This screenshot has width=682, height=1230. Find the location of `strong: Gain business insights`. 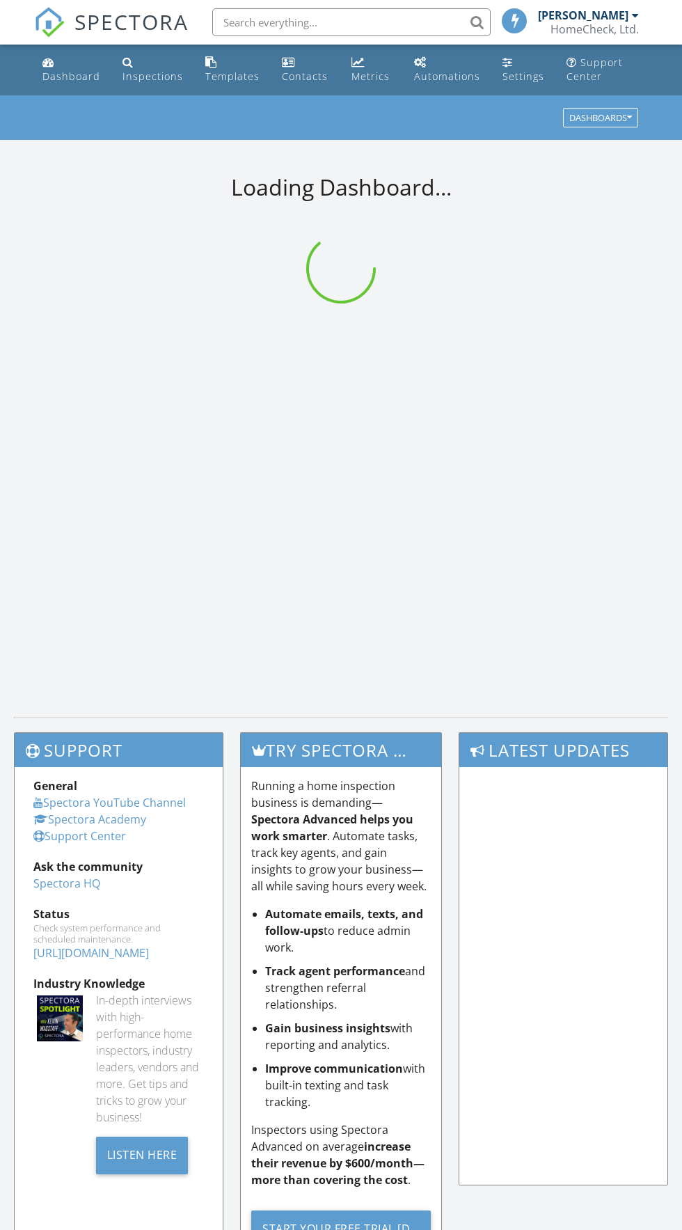

strong: Gain business insights is located at coordinates (328, 1028).